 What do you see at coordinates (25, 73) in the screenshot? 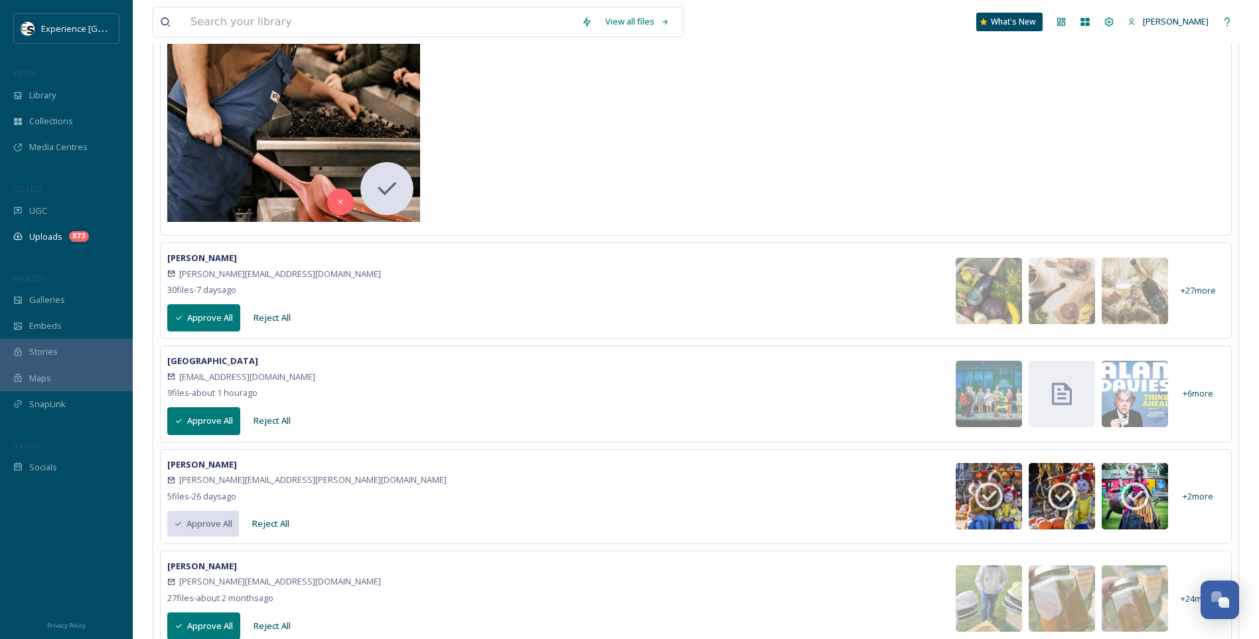
I see `span: MEDIA` at bounding box center [25, 73].